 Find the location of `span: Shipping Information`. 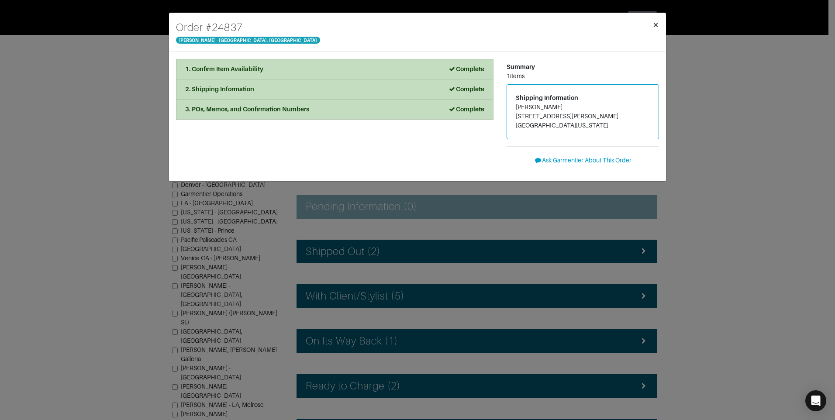

span: Shipping Information is located at coordinates (547, 98).